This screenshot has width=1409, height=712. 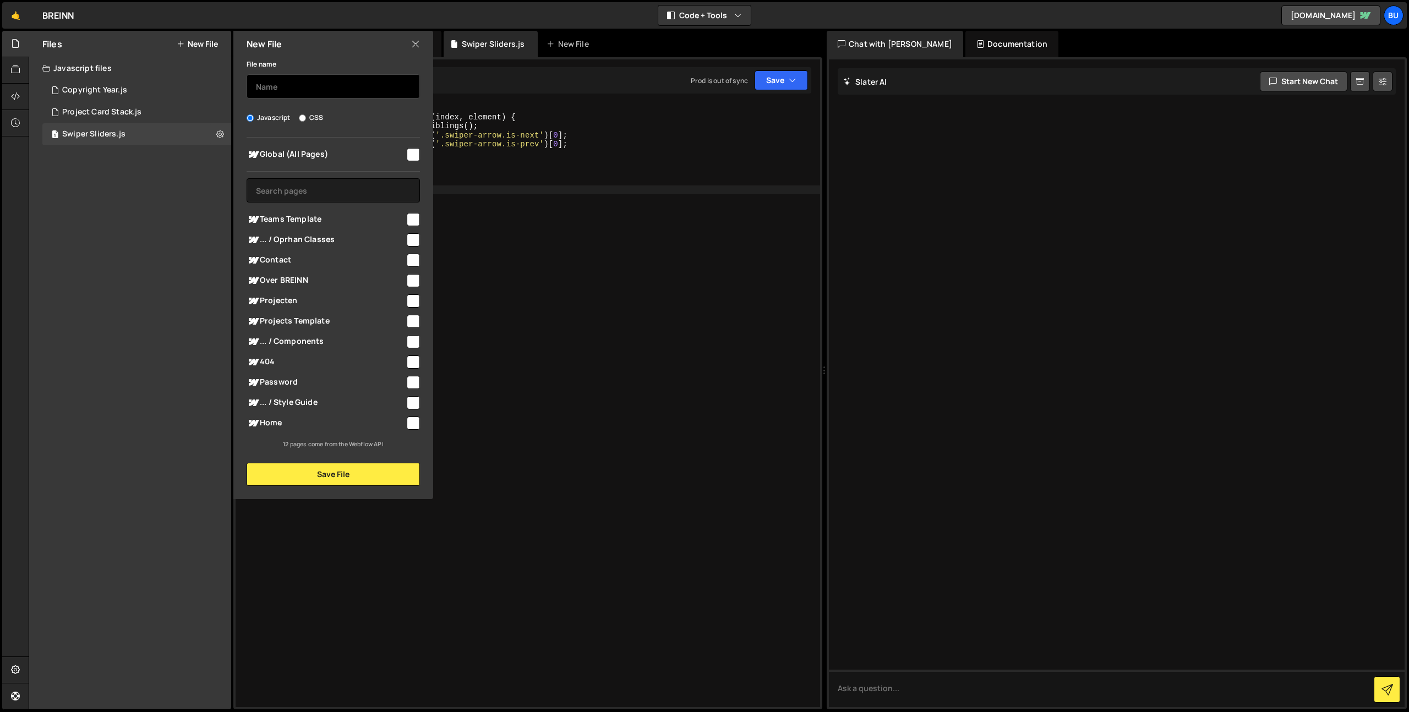 What do you see at coordinates (136, 90) in the screenshot?
I see `div: 17243/47778.js` at bounding box center [136, 90].